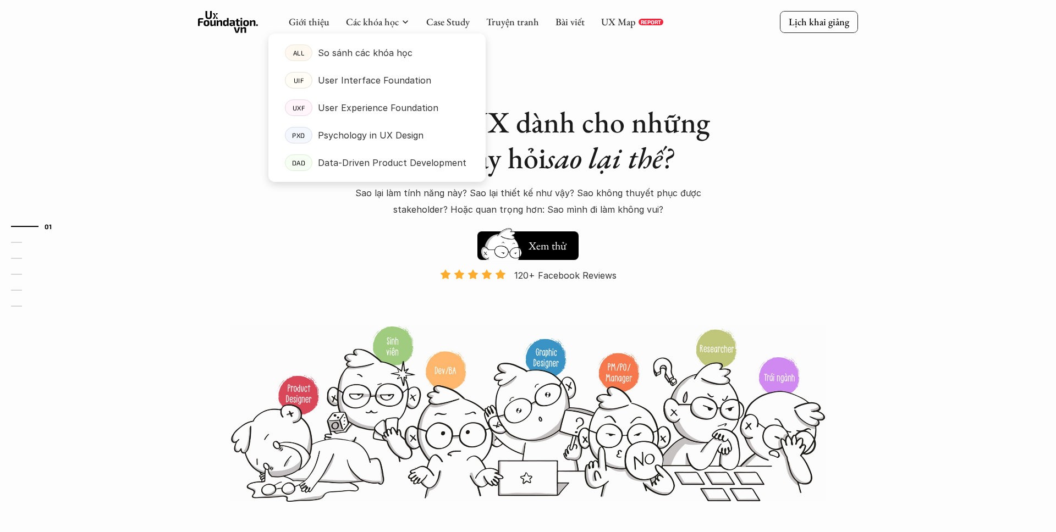 This screenshot has height=532, width=1056. I want to click on a: Truyện tranh, so click(512, 21).